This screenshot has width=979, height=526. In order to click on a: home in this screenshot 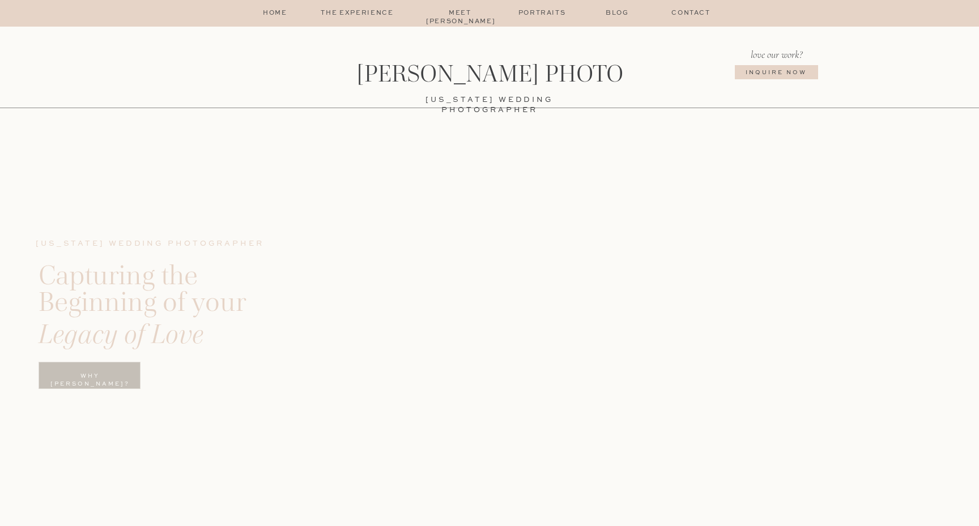, I will do `click(275, 14)`.